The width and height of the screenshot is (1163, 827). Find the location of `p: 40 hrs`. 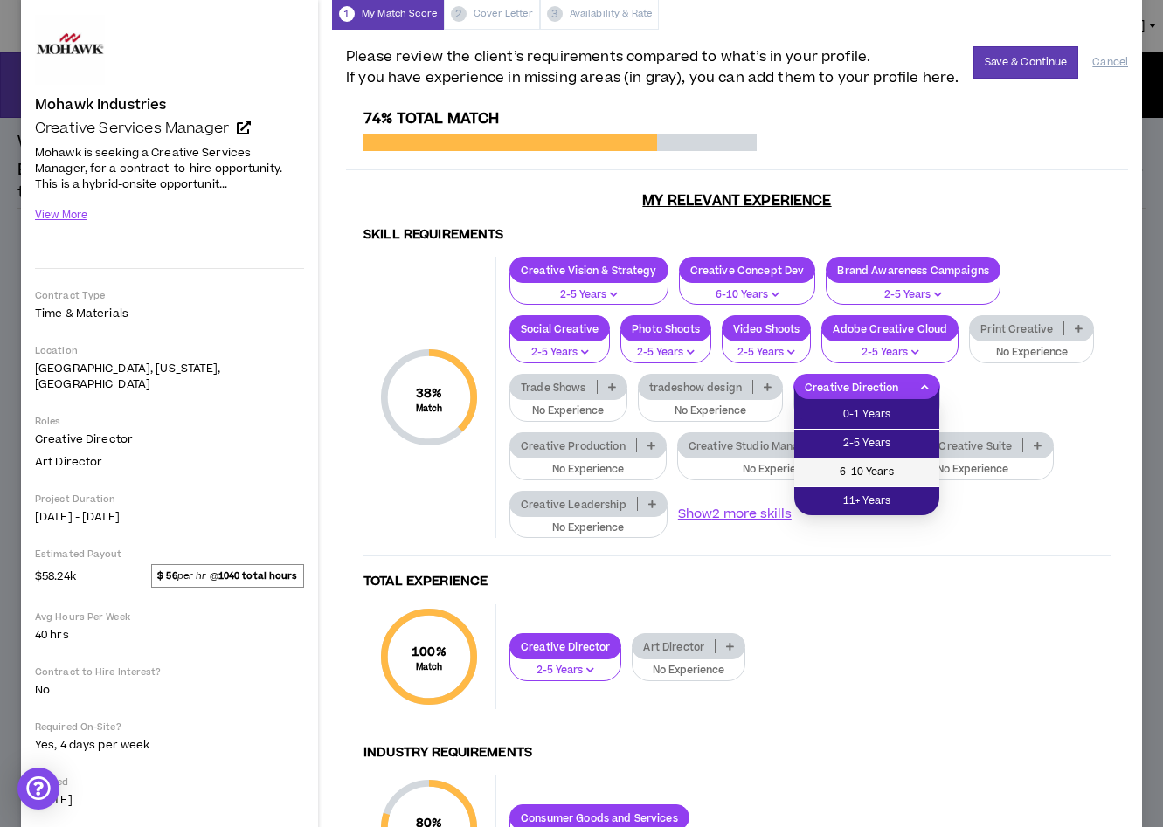

p: 40 hrs is located at coordinates (169, 635).